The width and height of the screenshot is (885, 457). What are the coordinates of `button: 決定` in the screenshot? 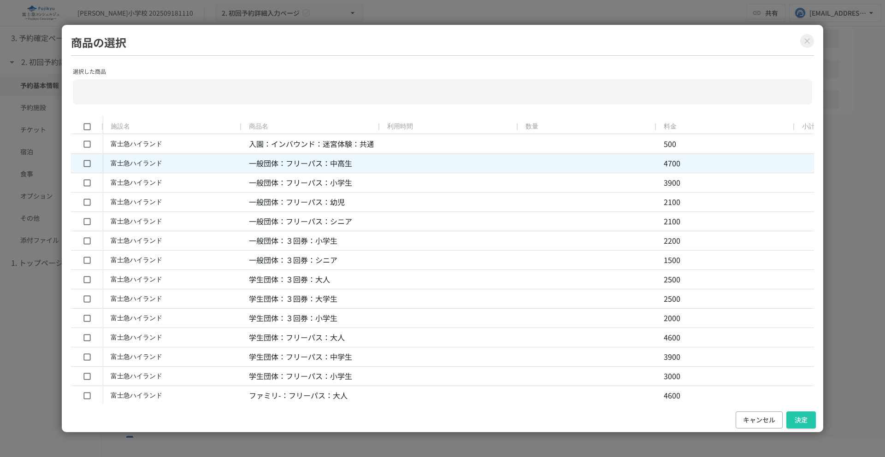 It's located at (801, 420).